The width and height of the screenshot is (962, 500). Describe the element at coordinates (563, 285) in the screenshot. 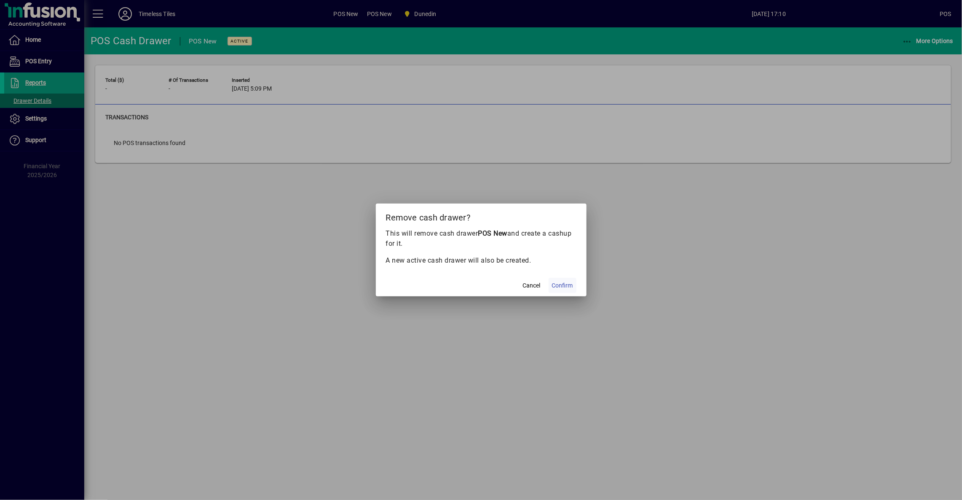

I see `span: Confirm` at that location.